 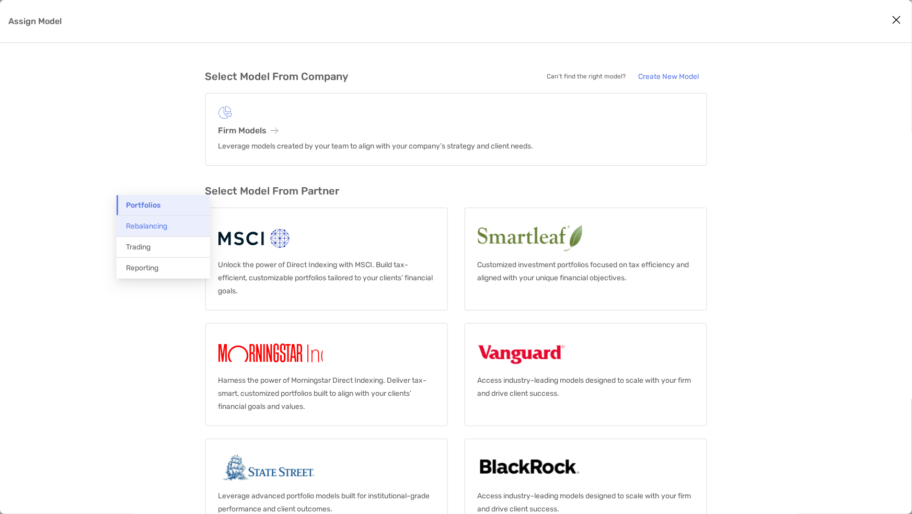 What do you see at coordinates (574, 237) in the screenshot?
I see `img: Smartleaf` at bounding box center [574, 237].